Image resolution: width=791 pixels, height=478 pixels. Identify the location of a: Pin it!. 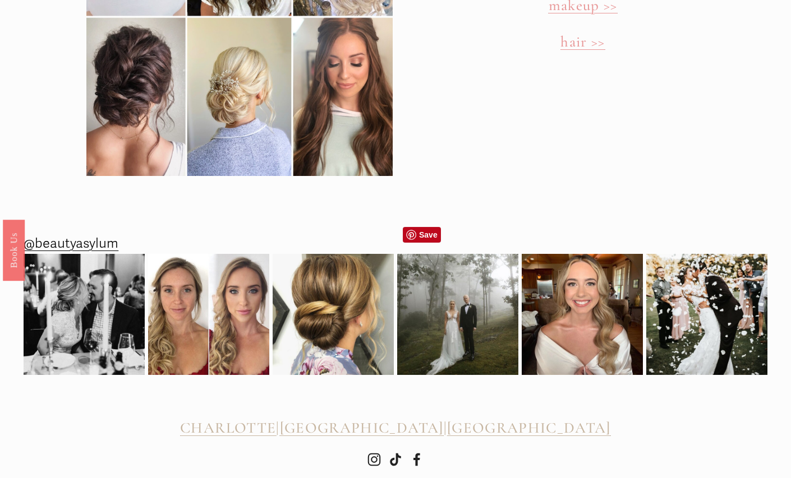
(422, 235).